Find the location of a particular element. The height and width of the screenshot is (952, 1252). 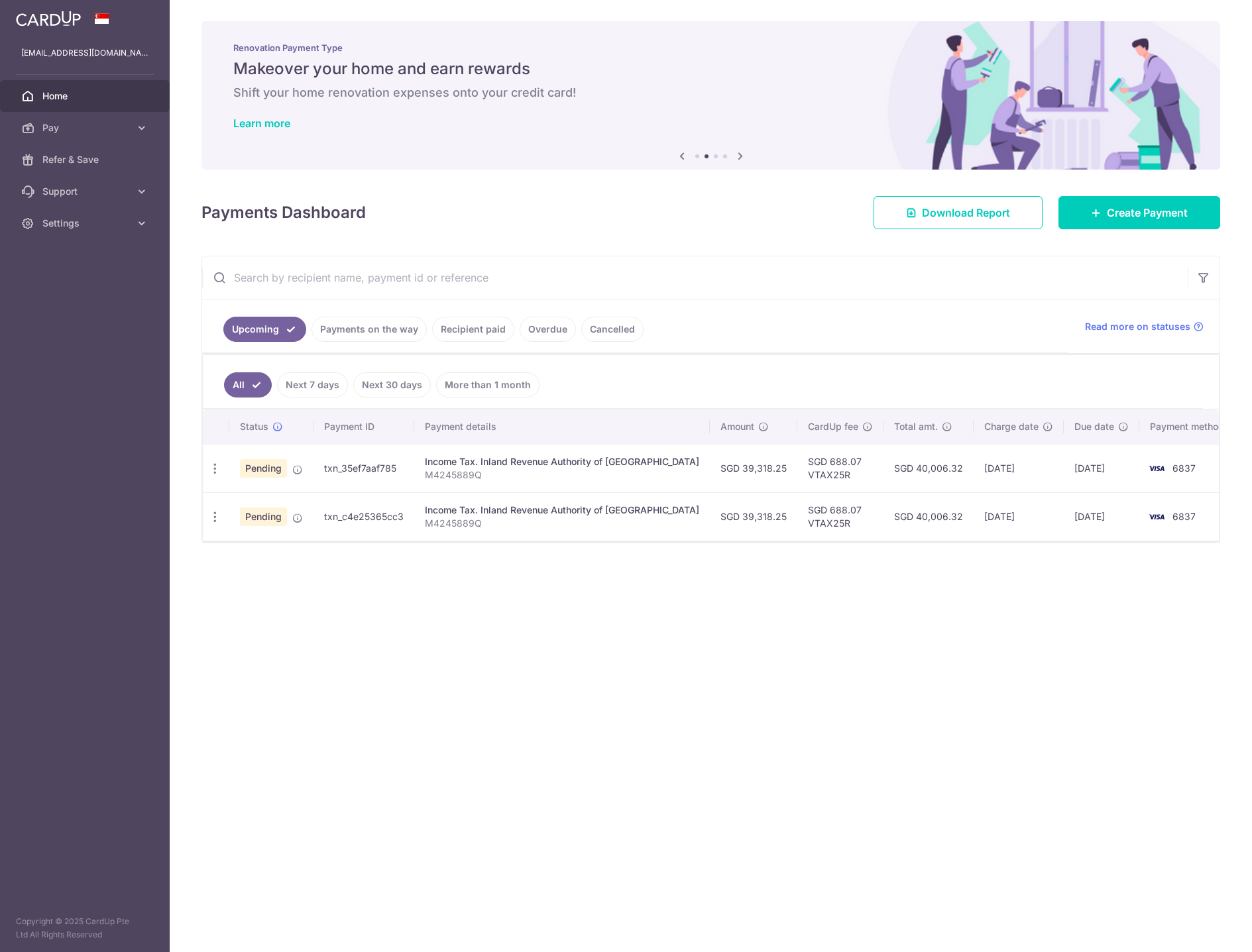

span: CardUp fee is located at coordinates (833, 427).